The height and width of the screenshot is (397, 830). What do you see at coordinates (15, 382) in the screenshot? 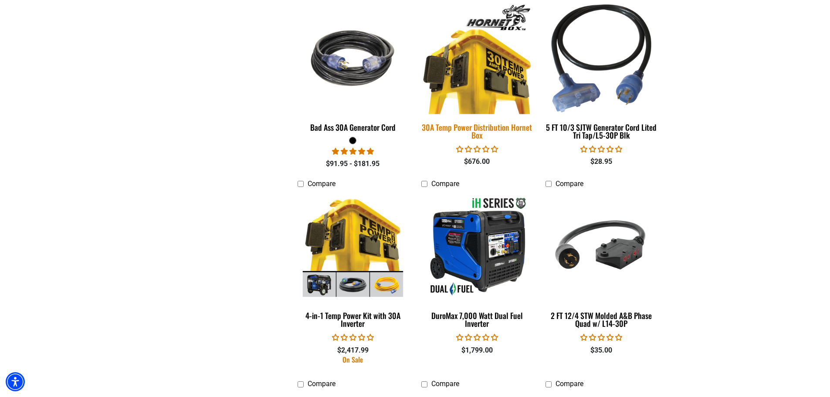
I see `div: Accessibility Menu` at bounding box center [15, 382].